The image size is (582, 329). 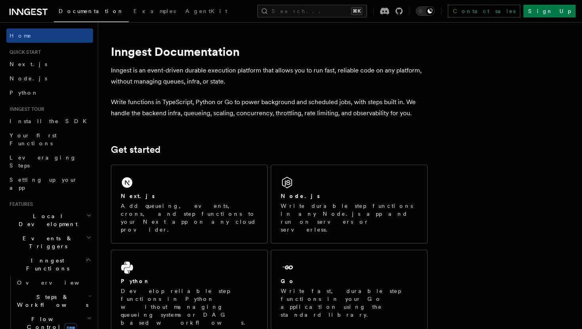 I want to click on a: Next.jsAdd queueing, events, crons, and step functions to your Next app on any cloud provider., so click(x=189, y=204).